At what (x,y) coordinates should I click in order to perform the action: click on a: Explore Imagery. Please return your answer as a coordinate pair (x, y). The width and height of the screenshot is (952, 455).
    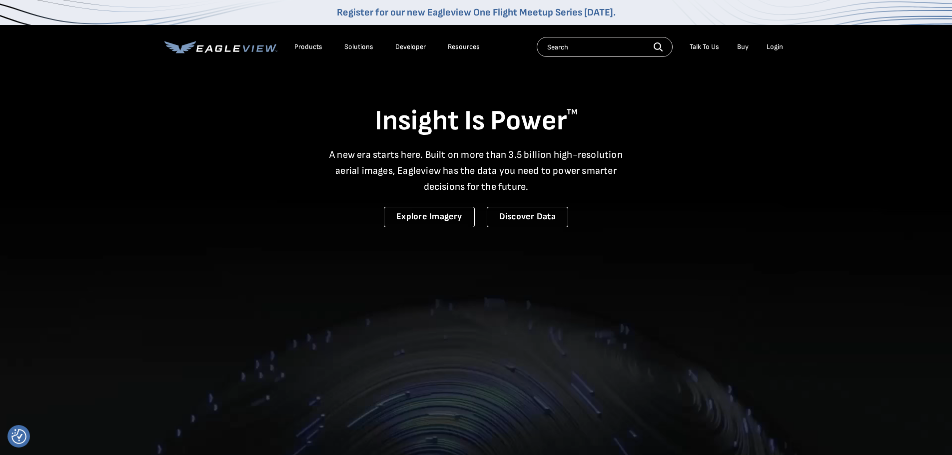
    Looking at the image, I should click on (429, 217).